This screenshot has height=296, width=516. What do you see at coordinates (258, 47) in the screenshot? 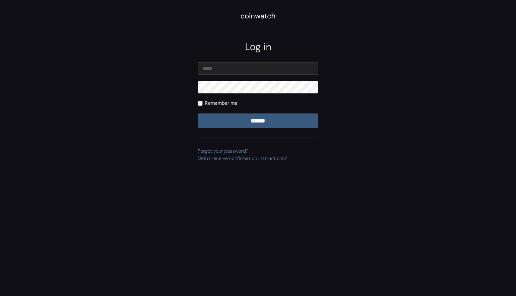
I see `h2: Log in` at bounding box center [258, 47].